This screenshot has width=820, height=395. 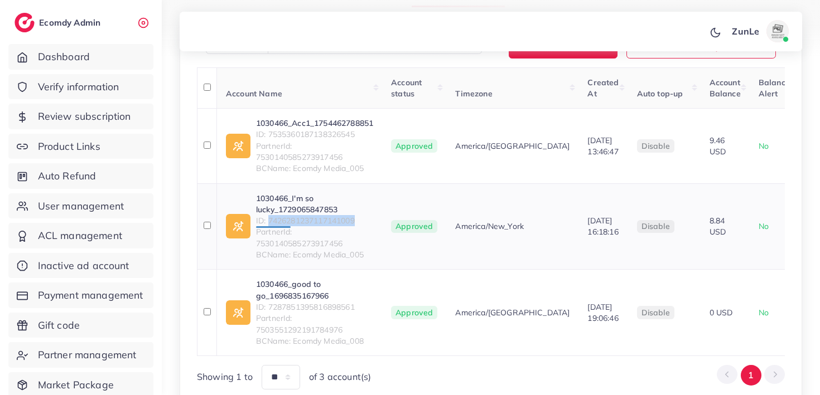 What do you see at coordinates (81, 206) in the screenshot?
I see `a: User management` at bounding box center [81, 206].